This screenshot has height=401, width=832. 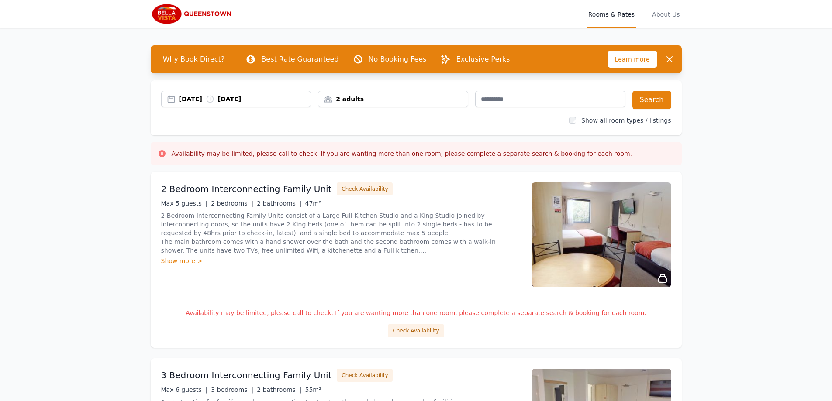 I want to click on label: Show all room types / listings, so click(x=626, y=121).